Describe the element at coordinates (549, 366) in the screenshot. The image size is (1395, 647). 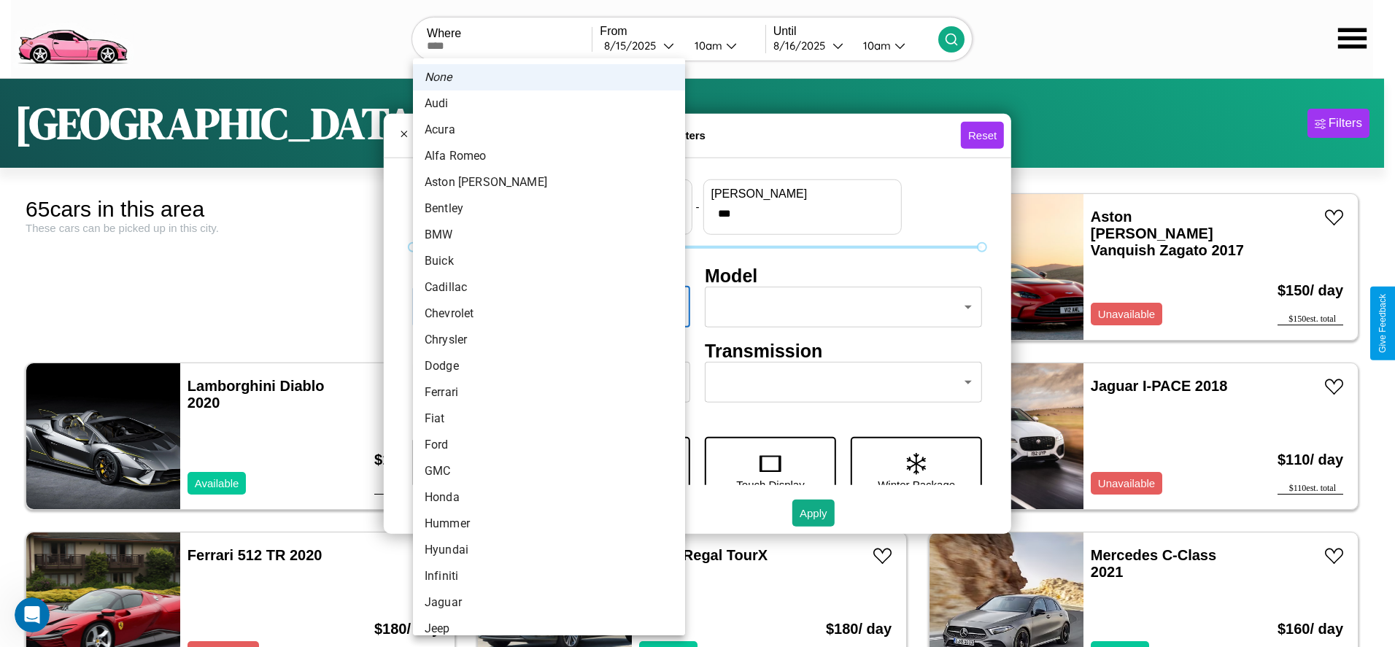
I see `li: Dodge` at that location.